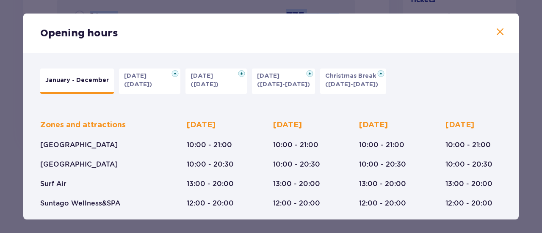  I want to click on p: 10:30 - 20:00, so click(382, 223).